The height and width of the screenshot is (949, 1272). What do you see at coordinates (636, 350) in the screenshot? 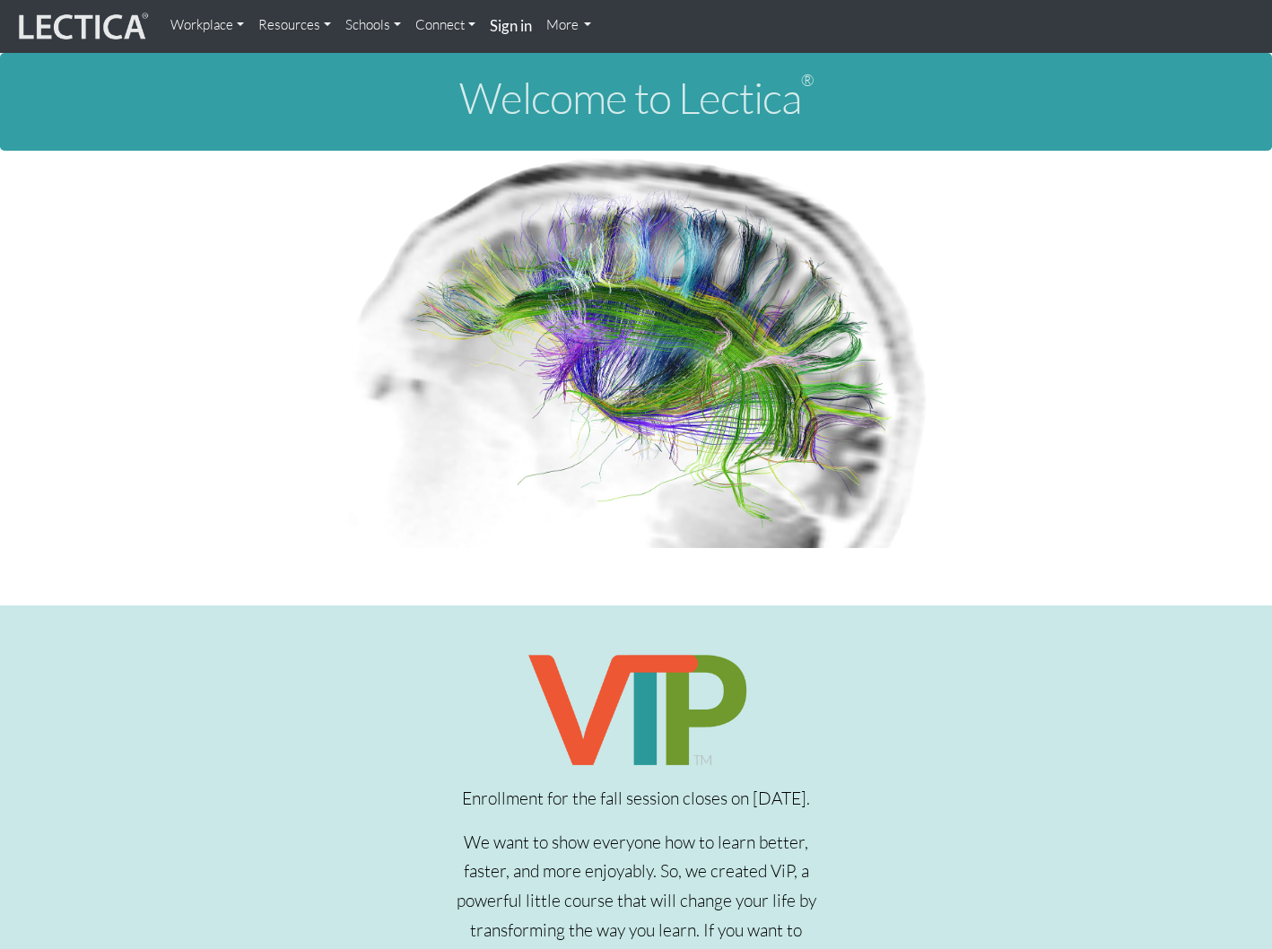
I see `img: Human Connectome Project Image` at bounding box center [636, 350].